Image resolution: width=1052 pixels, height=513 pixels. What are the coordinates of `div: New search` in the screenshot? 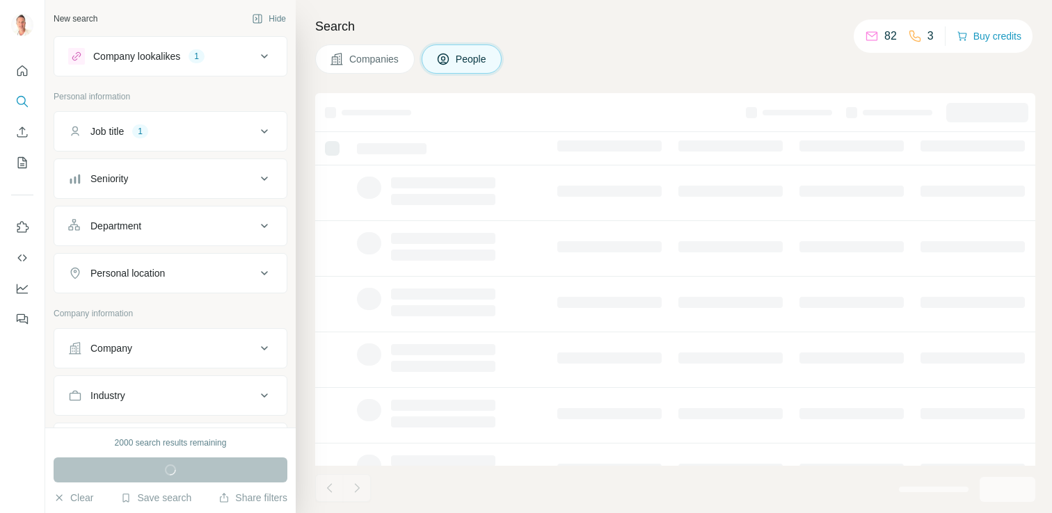 It's located at (75, 19).